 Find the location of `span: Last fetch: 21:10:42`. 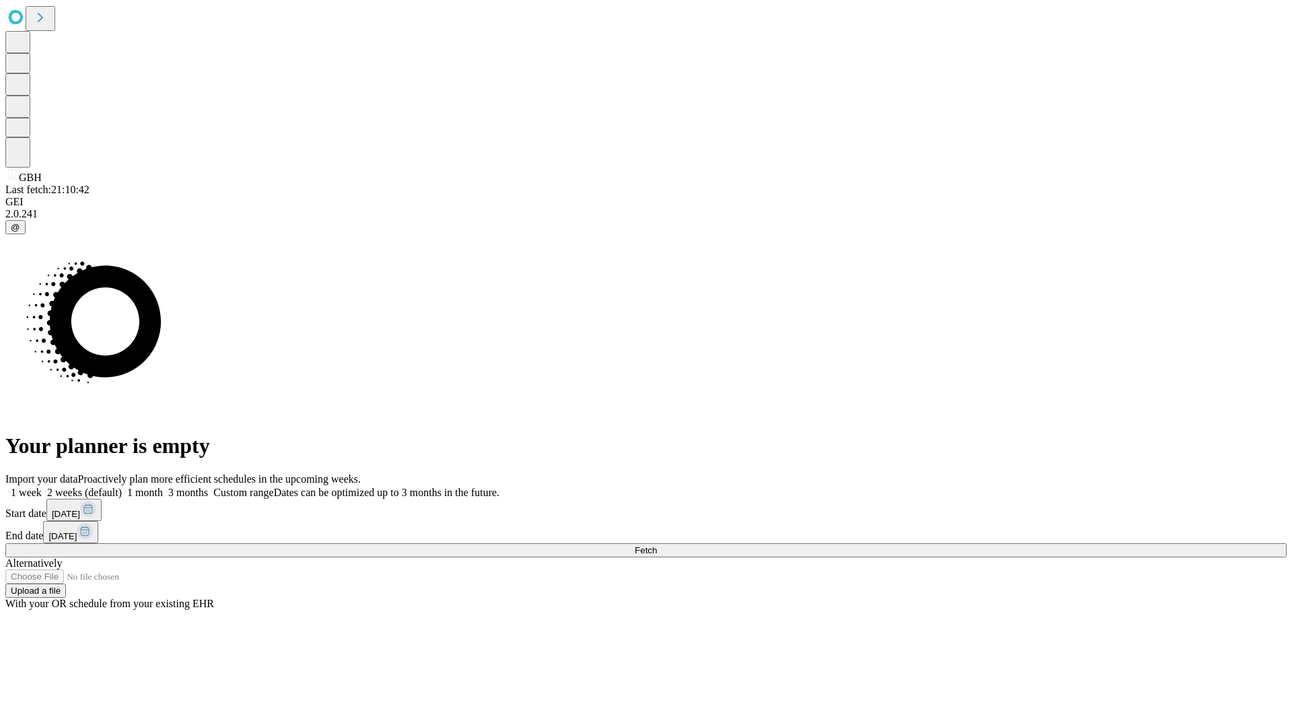

span: Last fetch: 21:10:42 is located at coordinates (47, 189).